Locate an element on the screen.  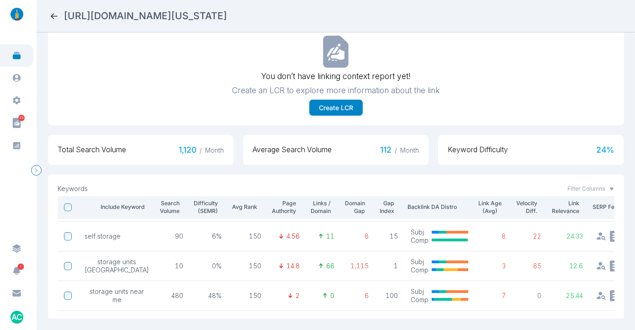
span: Total Search Volume is located at coordinates (92, 150).